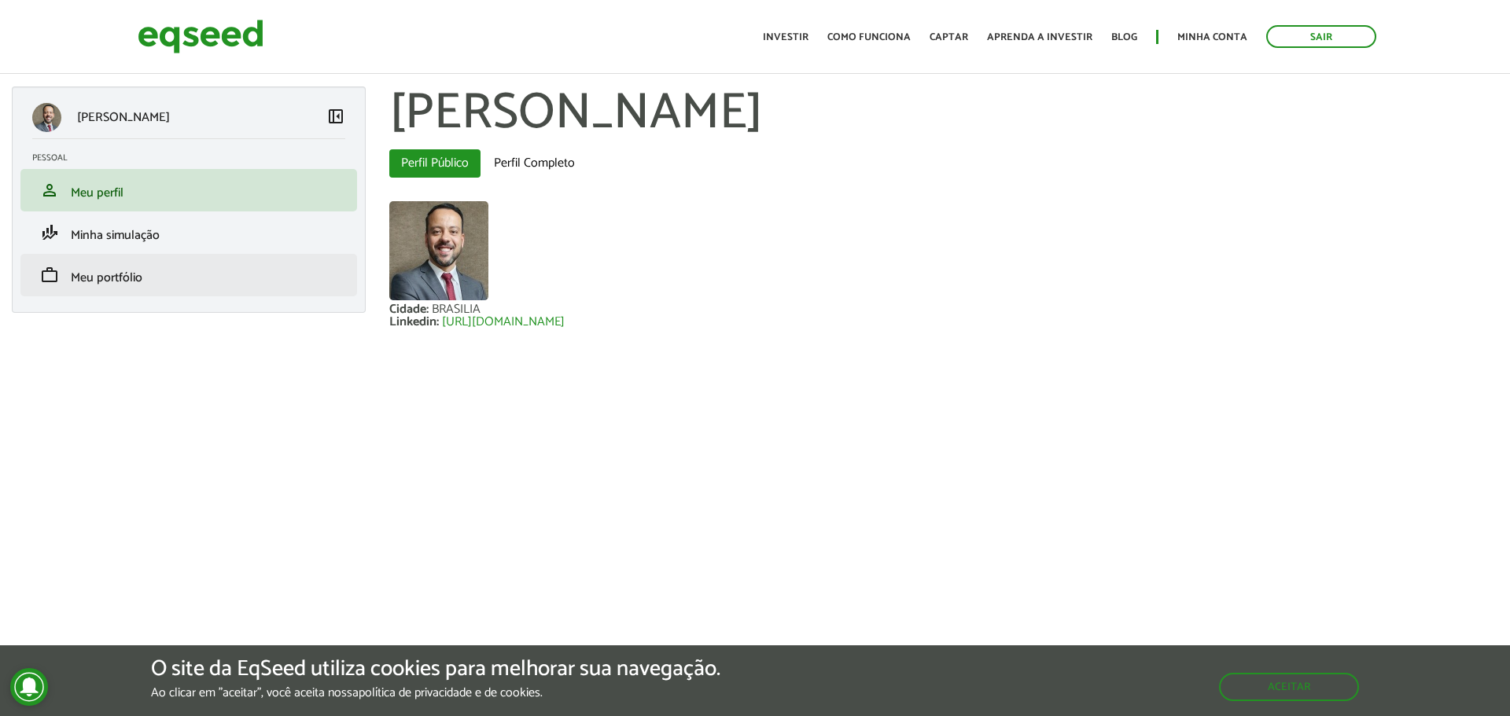  Describe the element at coordinates (336, 116) in the screenshot. I see `span: left_panel_close` at that location.